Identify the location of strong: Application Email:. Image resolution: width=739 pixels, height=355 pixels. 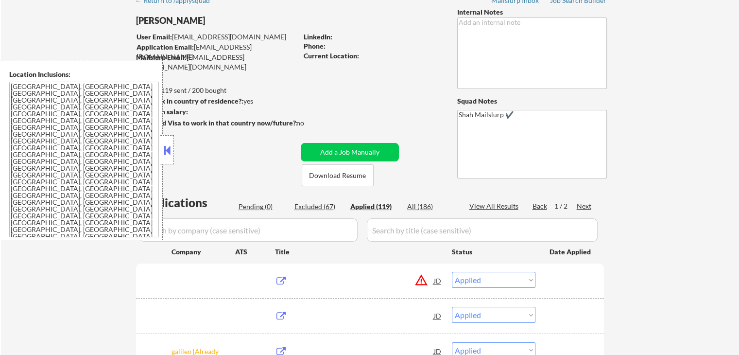
(165, 47).